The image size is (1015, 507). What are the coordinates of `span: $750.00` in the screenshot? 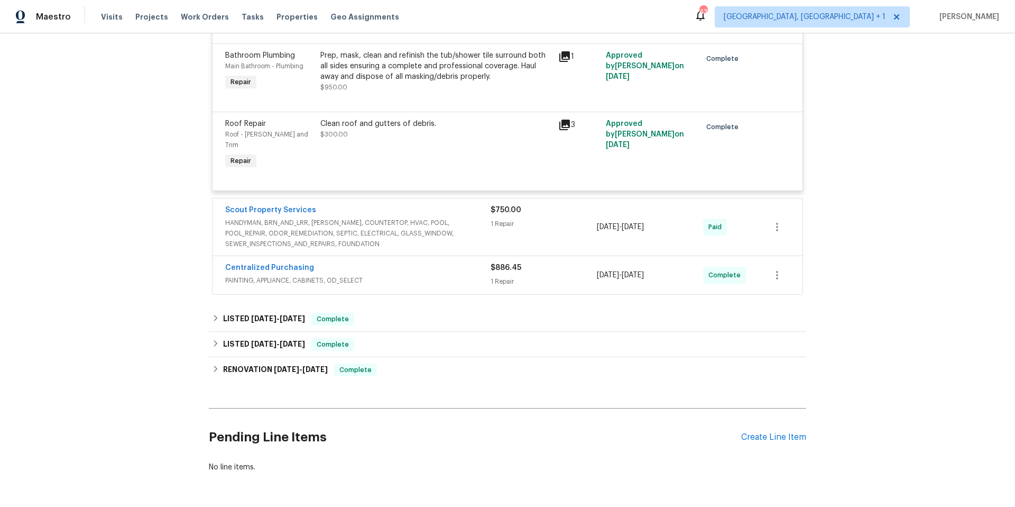 It's located at (506, 210).